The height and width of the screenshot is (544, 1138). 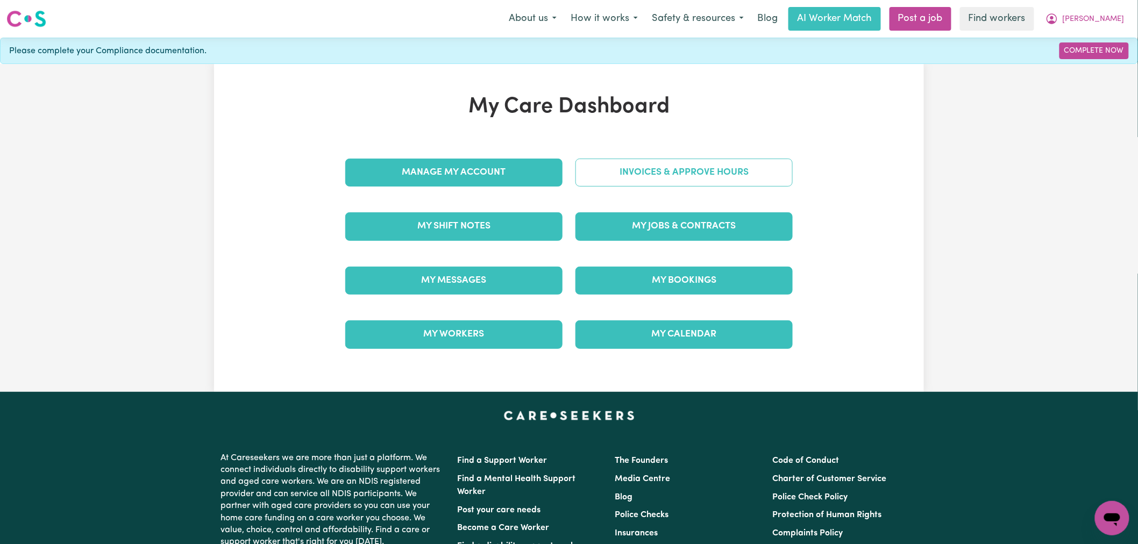 I want to click on a: My Messages, so click(x=454, y=281).